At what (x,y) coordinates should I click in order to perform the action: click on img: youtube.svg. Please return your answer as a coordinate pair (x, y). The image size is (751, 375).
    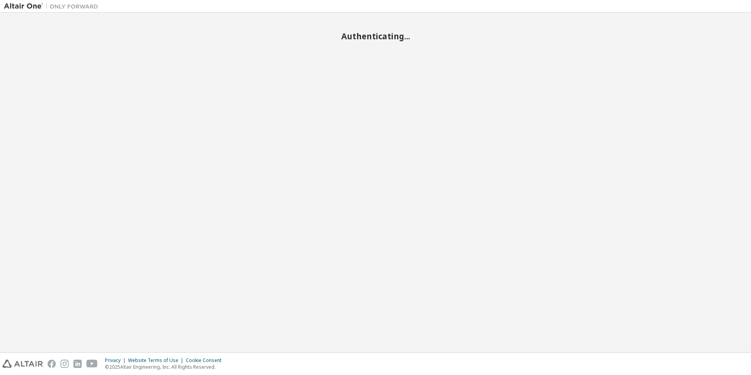
    Looking at the image, I should click on (92, 363).